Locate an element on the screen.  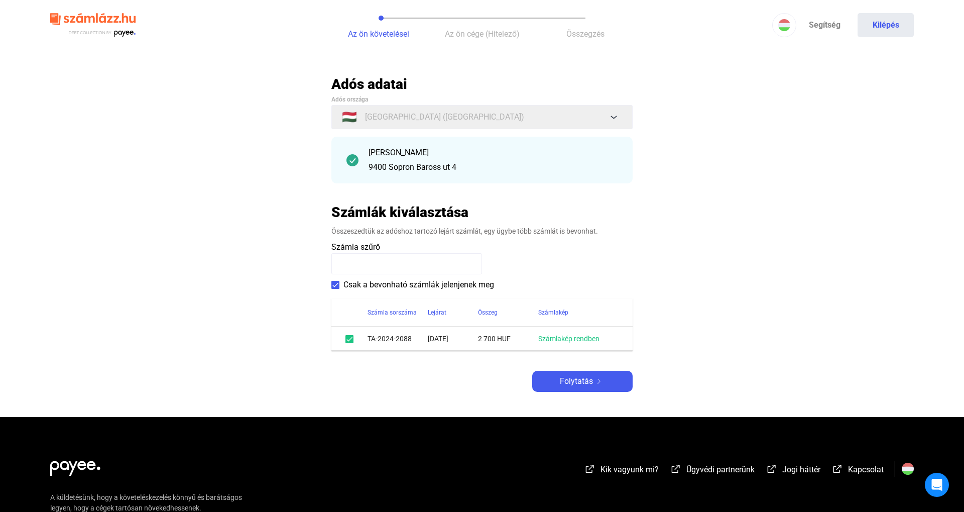
a: external-link-whiteJogi háttér is located at coordinates (793, 471).